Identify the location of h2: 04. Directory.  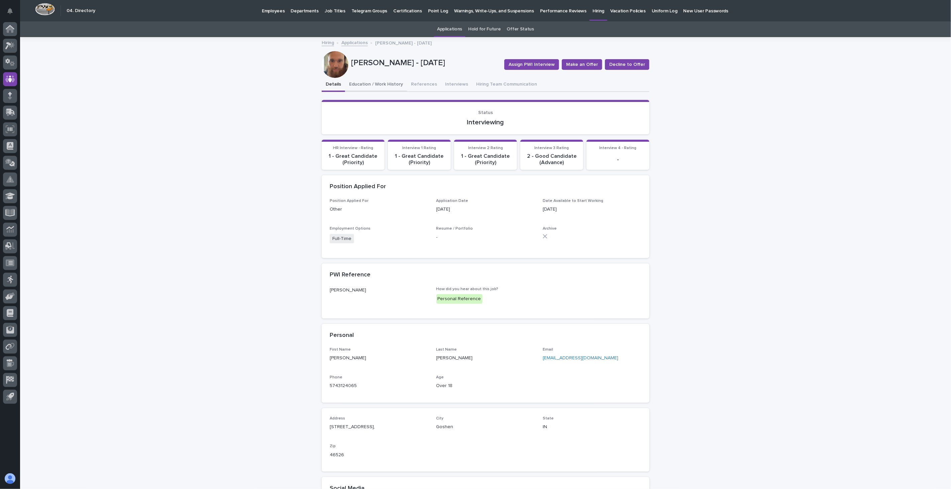
(81, 11).